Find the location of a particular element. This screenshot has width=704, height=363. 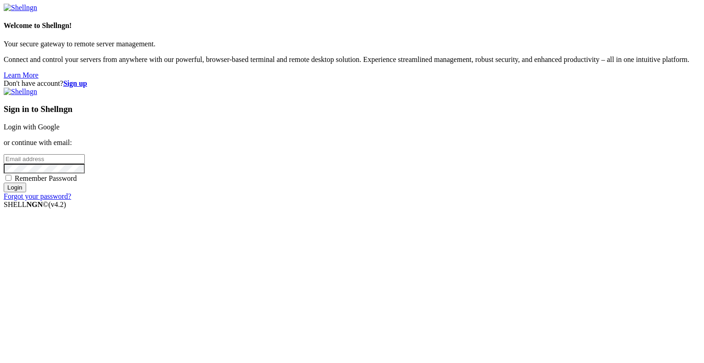

input: Login is located at coordinates (15, 187).